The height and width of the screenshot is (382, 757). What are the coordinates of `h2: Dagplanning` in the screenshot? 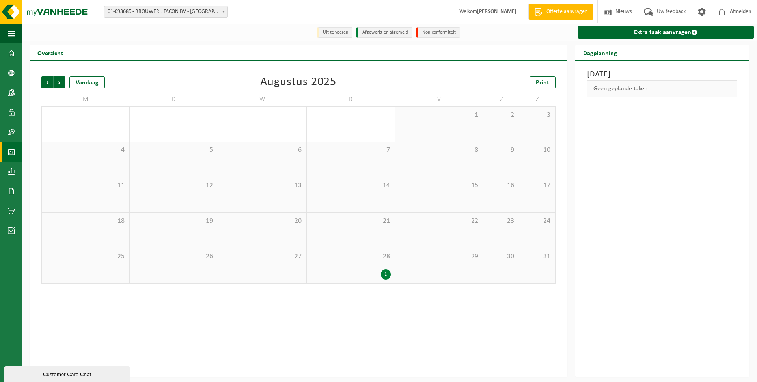 It's located at (600, 52).